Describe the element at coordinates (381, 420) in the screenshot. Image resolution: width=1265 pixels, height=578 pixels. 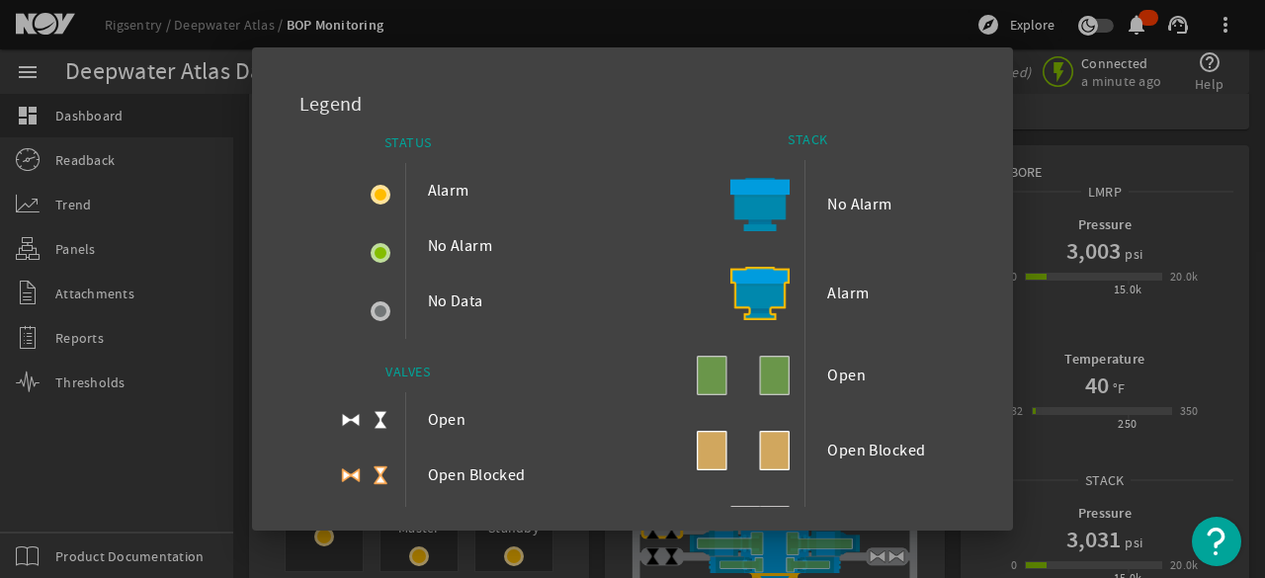
I see `img: Valve2Open.png` at that location.